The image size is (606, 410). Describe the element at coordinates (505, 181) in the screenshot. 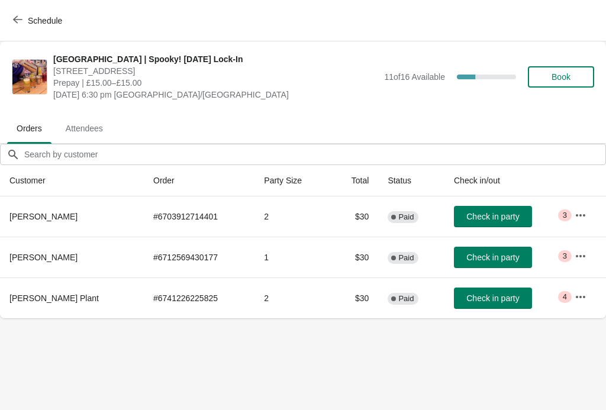

I see `th: Check in/out` at that location.